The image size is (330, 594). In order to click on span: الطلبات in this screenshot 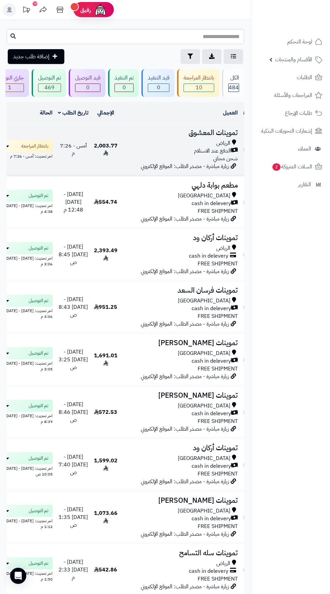, I will do `click(305, 78)`.